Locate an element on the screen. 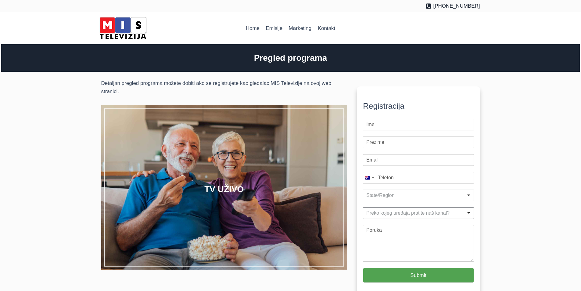 This screenshot has width=581, height=291. button: Selected country is located at coordinates (370, 178).